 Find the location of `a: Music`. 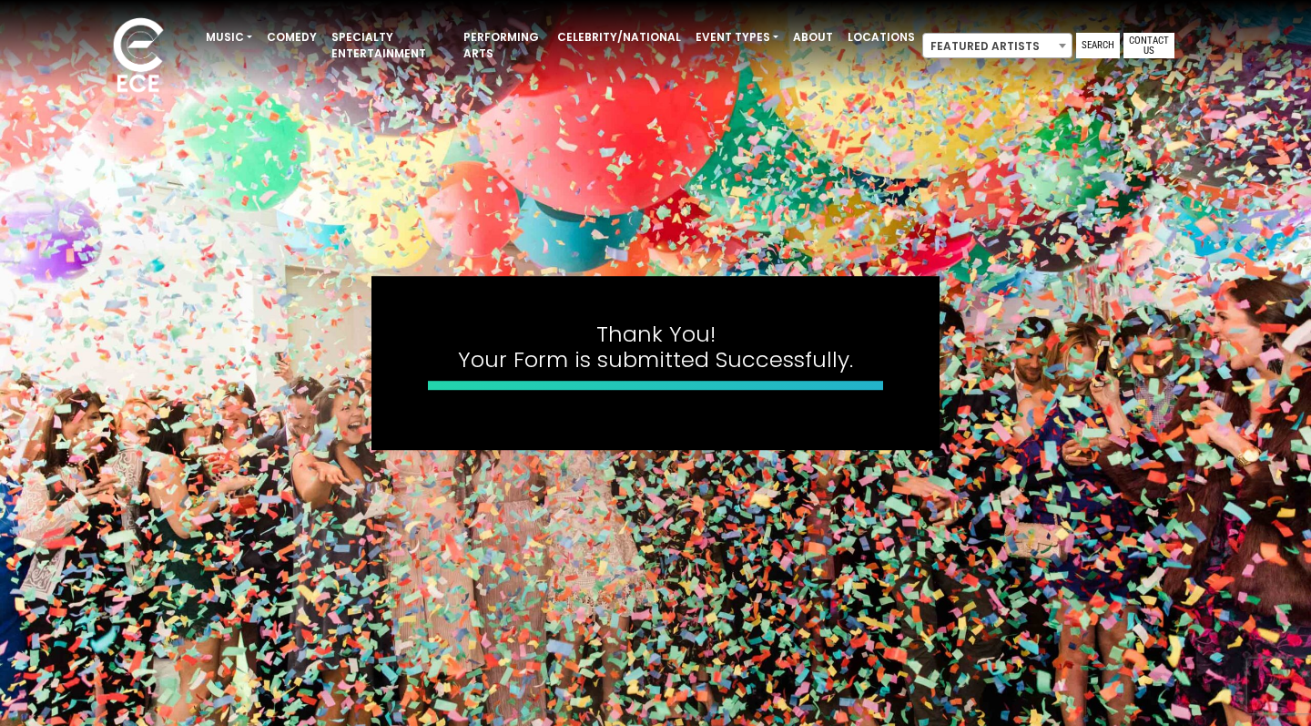

a: Music is located at coordinates (229, 37).